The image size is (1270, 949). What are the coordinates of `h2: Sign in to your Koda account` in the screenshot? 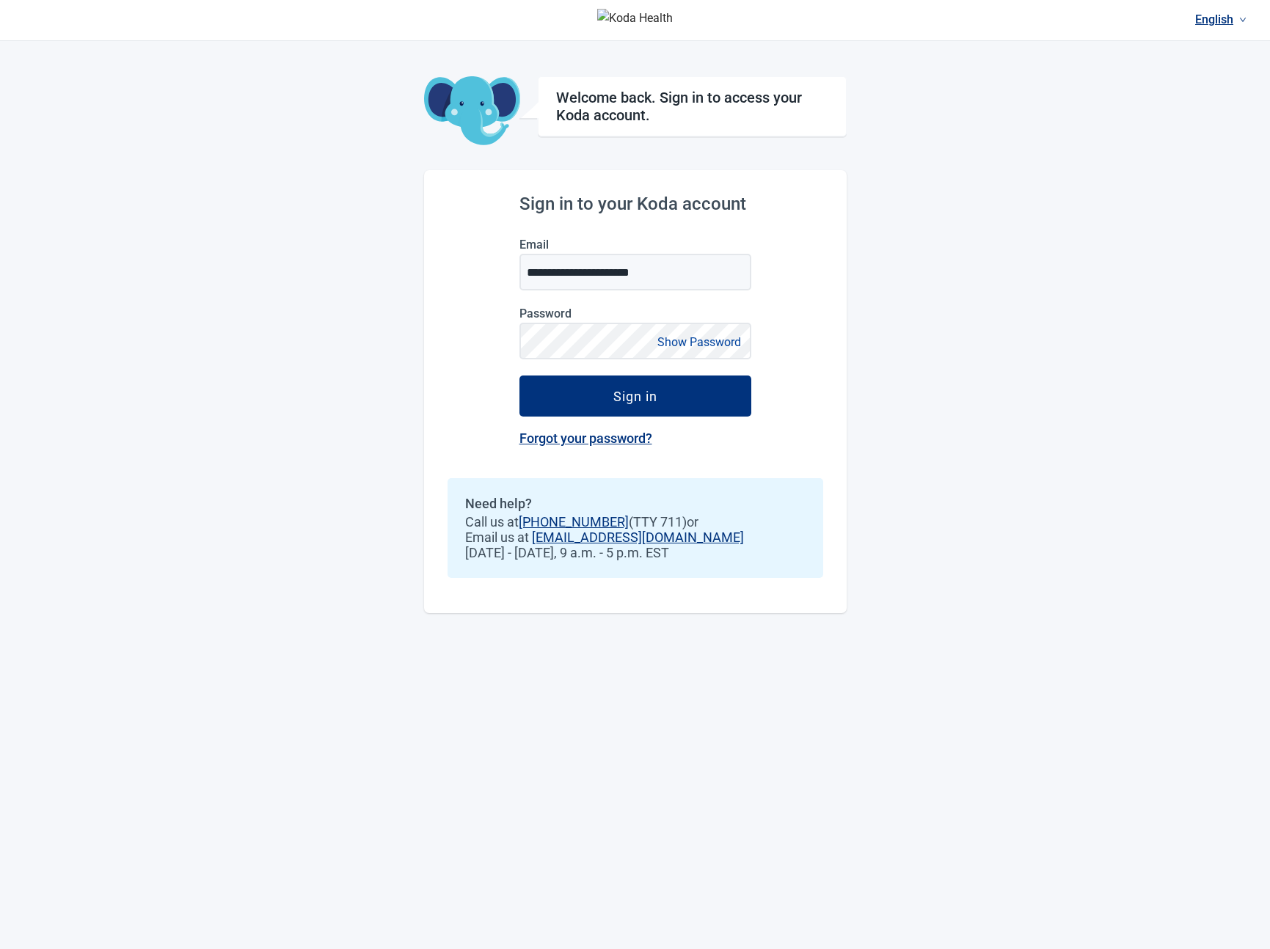 It's located at (635, 204).